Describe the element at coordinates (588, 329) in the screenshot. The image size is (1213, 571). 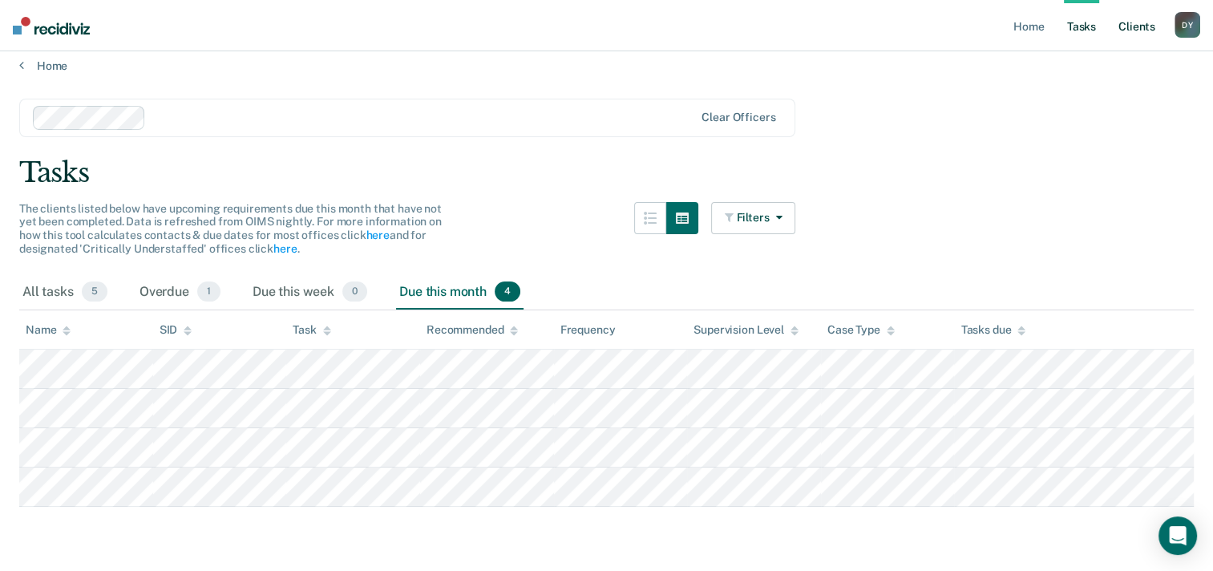
I see `div: Frequency` at that location.